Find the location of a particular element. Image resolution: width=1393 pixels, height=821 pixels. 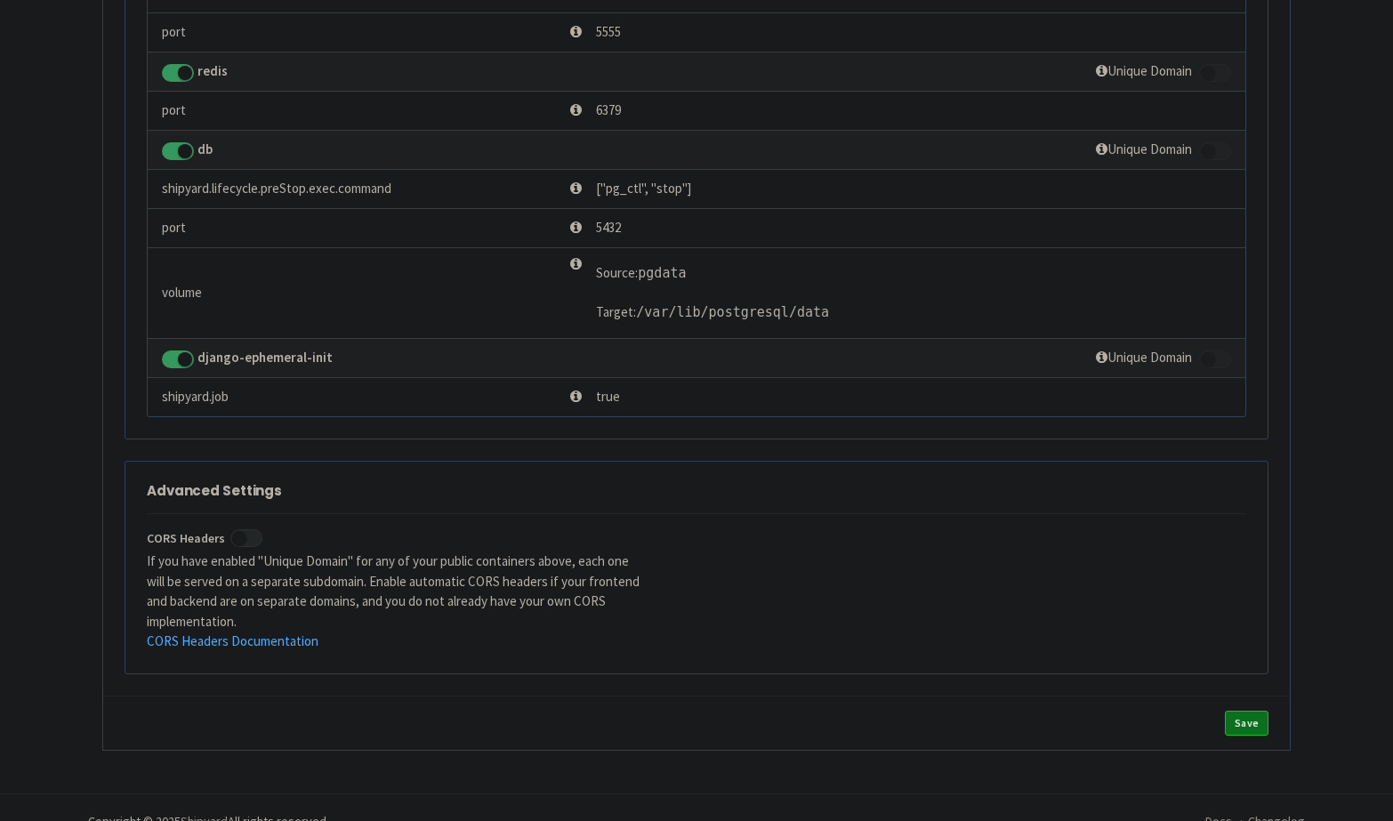

strong: redis is located at coordinates (213, 70).